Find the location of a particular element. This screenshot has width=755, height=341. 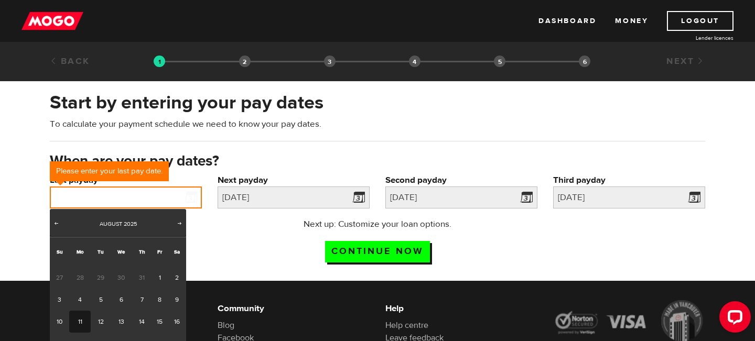

span: 29 is located at coordinates (100, 278).